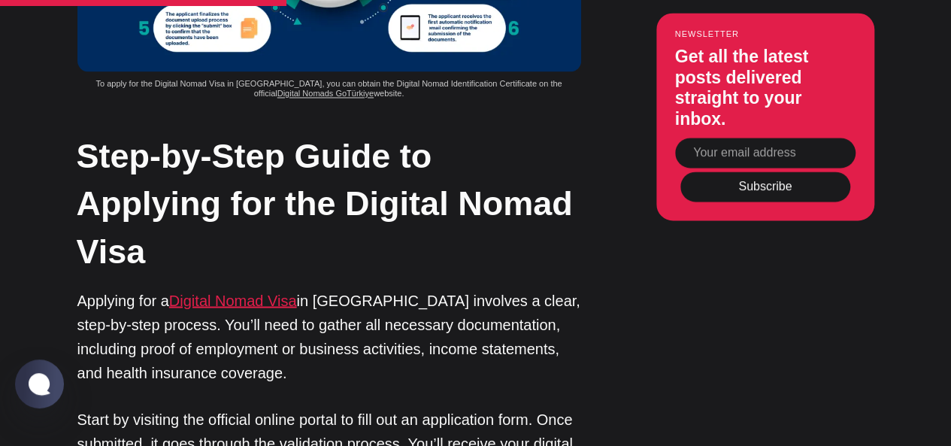  What do you see at coordinates (389, 93) in the screenshot?
I see `span: website.` at bounding box center [389, 93].